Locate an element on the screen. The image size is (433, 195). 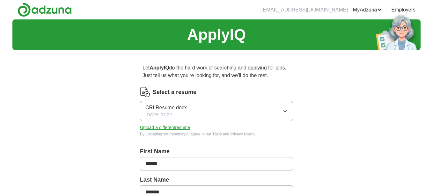
a: Privacy Notice is located at coordinates (243, 134).